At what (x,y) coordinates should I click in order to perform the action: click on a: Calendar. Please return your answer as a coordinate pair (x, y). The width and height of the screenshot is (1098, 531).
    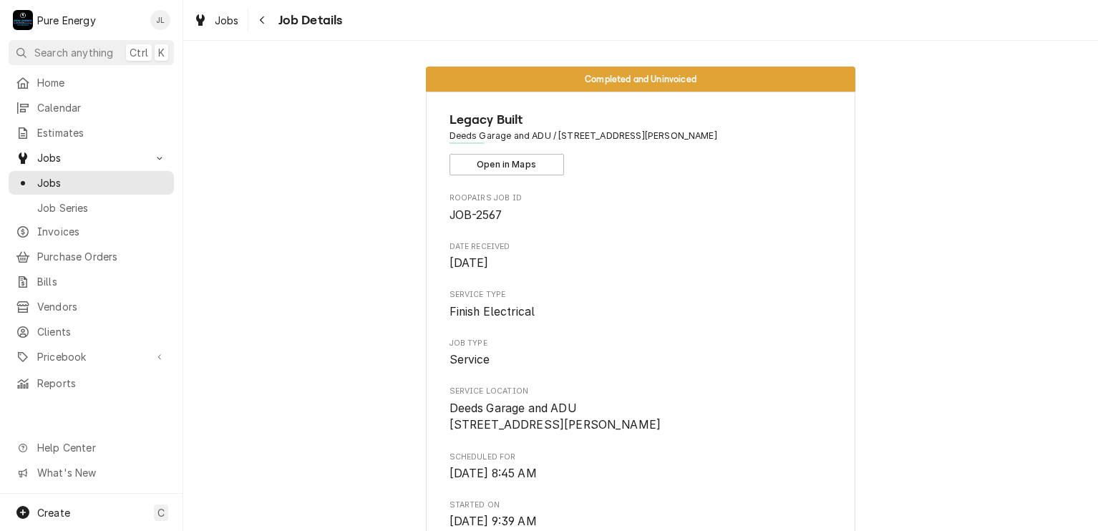
    Looking at the image, I should click on (91, 107).